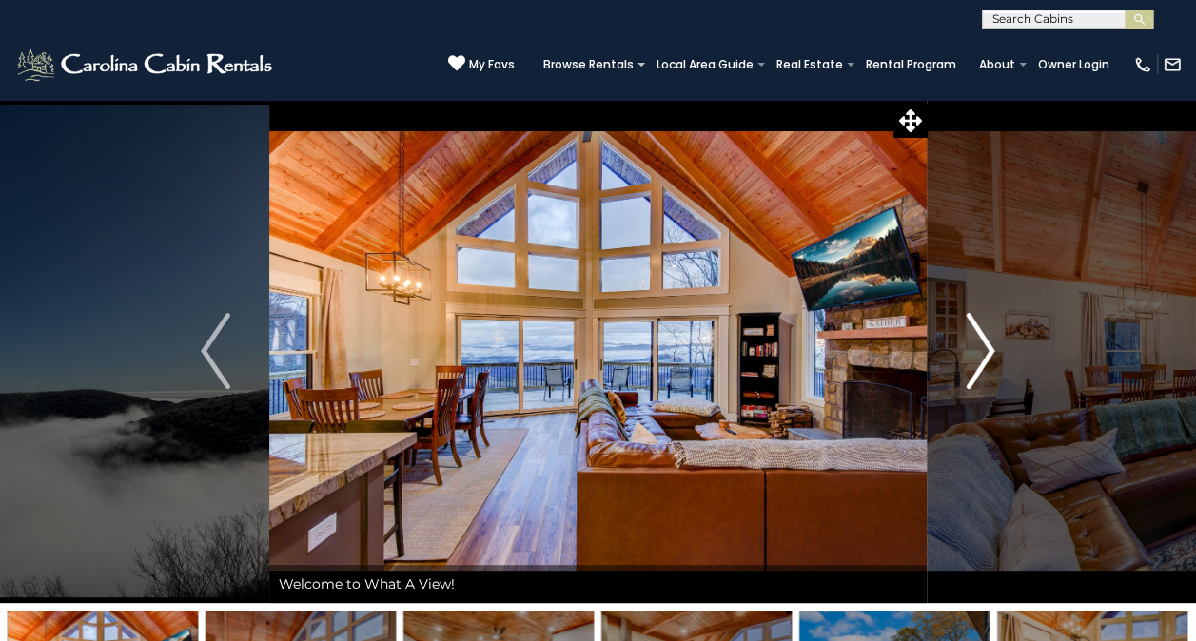  What do you see at coordinates (1073, 65) in the screenshot?
I see `a: Owner Login` at bounding box center [1073, 65].